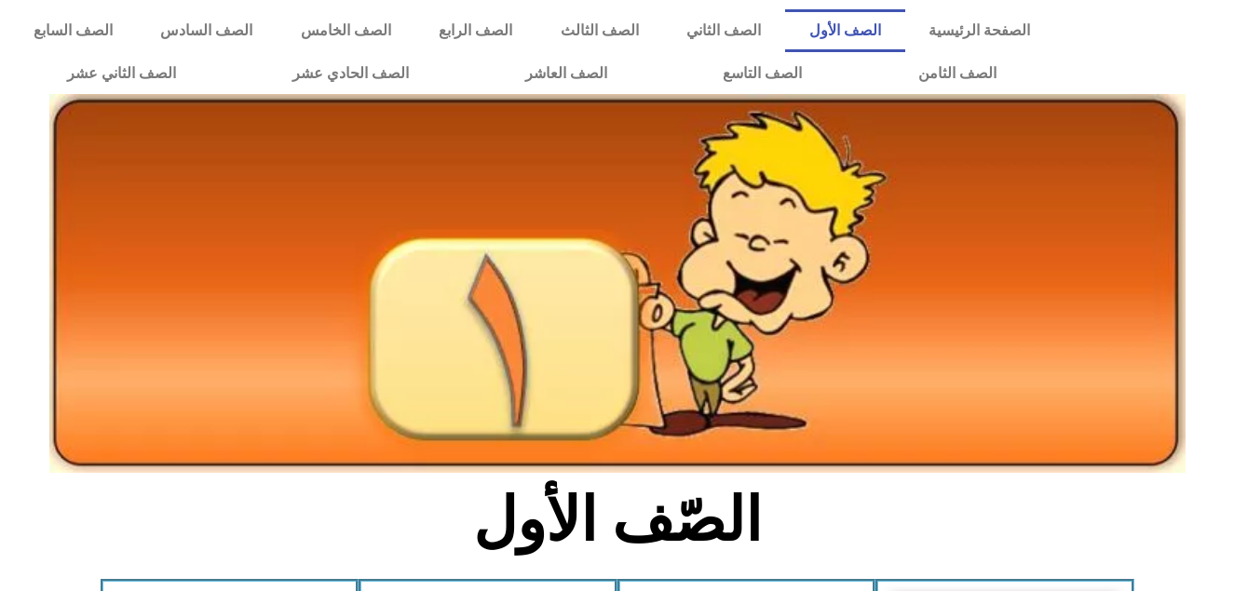 This screenshot has height=591, width=1234. What do you see at coordinates (207, 31) in the screenshot?
I see `a: الصف السادس` at bounding box center [207, 31].